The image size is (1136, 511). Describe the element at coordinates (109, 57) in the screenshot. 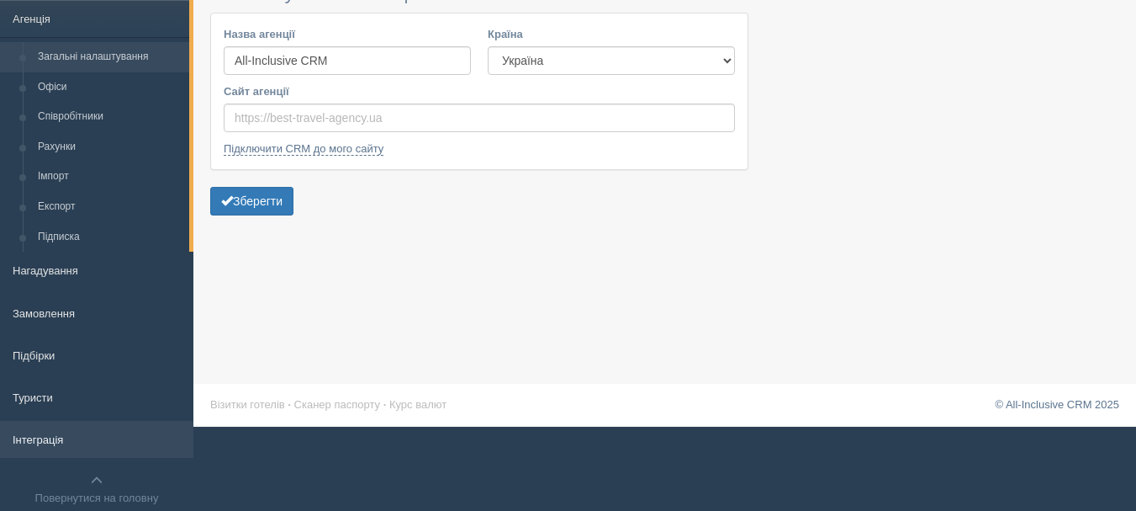

I see `a: Загальні налаштування` at that location.